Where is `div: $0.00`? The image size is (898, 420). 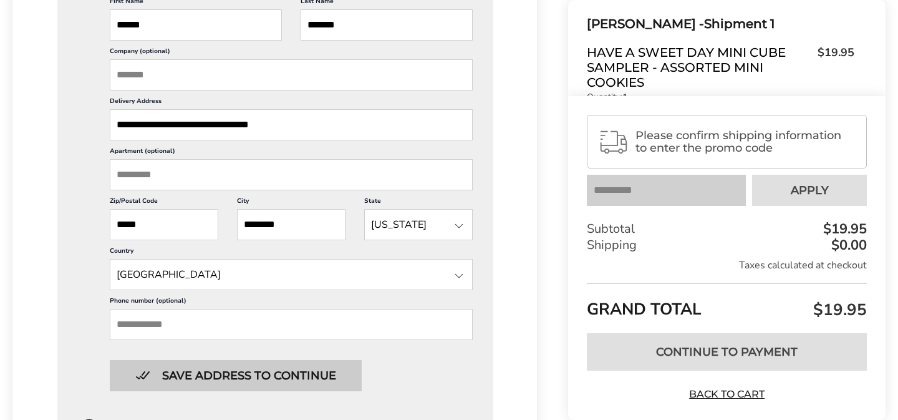
div: $0.00 is located at coordinates (847, 245).